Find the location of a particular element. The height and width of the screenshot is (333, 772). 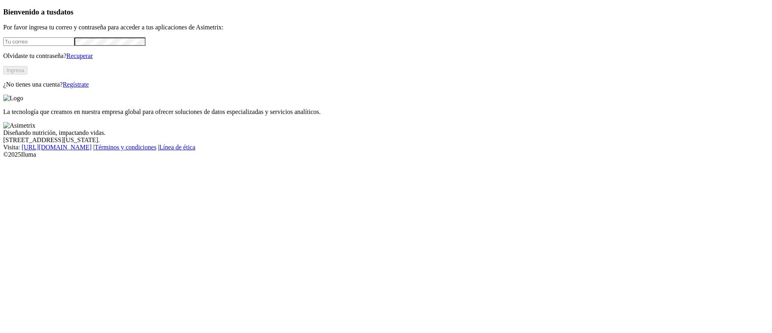

div: © 2025 Iluma is located at coordinates (386, 154).